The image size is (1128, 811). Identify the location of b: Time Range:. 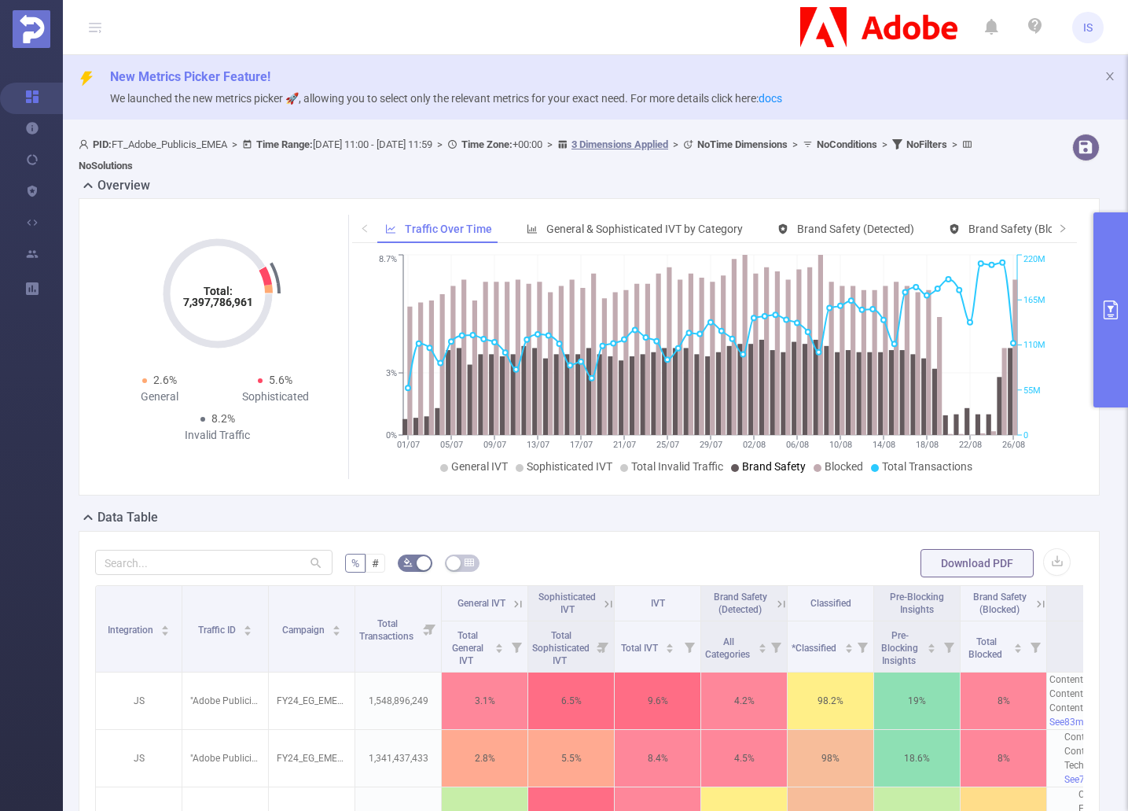
(285, 144).